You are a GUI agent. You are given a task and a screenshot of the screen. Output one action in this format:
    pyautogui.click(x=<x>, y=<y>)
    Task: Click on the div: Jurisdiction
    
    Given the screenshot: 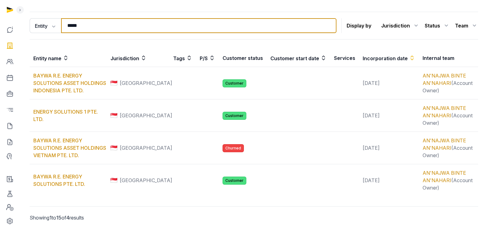 What is the action you would take?
    pyautogui.click(x=400, y=26)
    